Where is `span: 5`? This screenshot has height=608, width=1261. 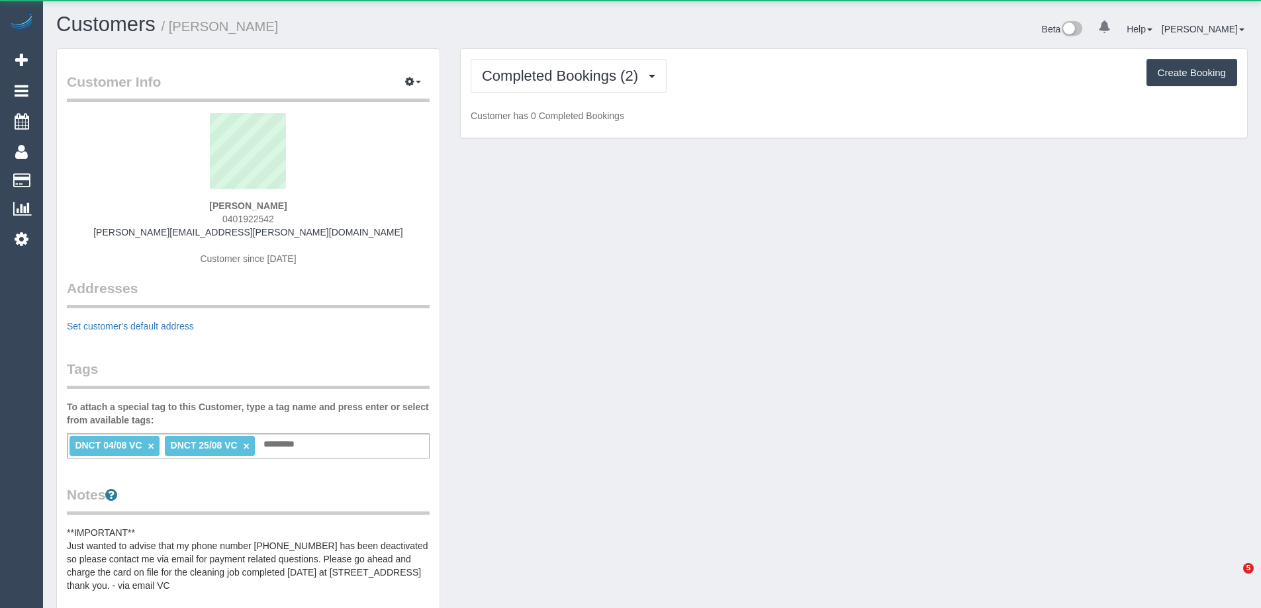 span: 5 is located at coordinates (1249, 569).